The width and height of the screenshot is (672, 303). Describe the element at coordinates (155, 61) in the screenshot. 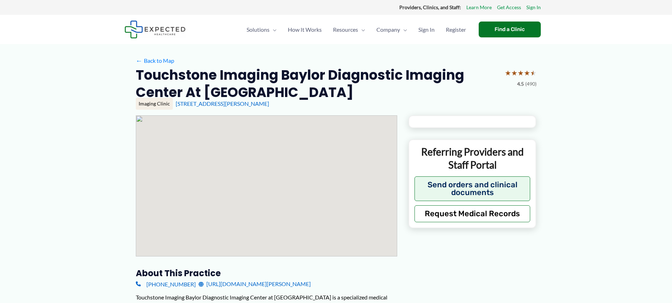

I see `a: ←Back to Map` at that location.